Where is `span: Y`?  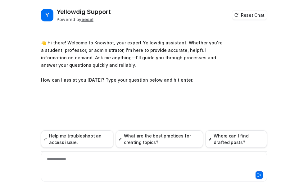 span: Y is located at coordinates (47, 15).